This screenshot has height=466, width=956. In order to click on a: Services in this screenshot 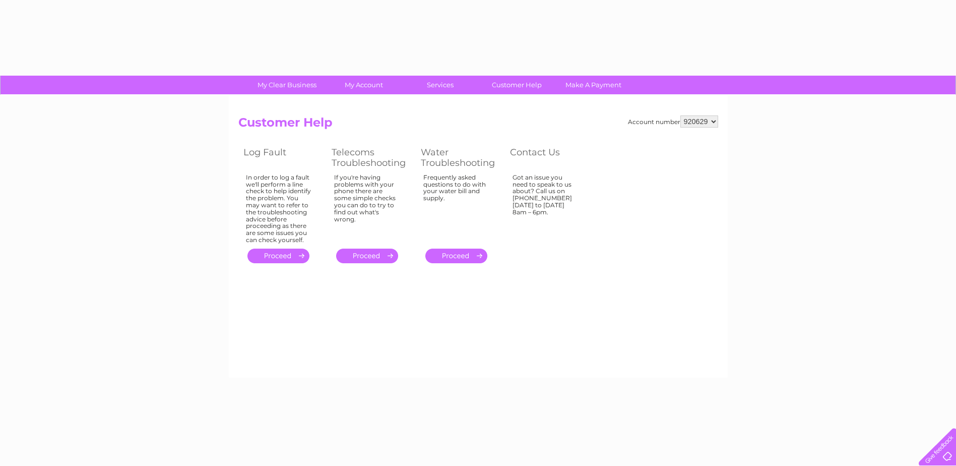, I will do `click(440, 85)`.